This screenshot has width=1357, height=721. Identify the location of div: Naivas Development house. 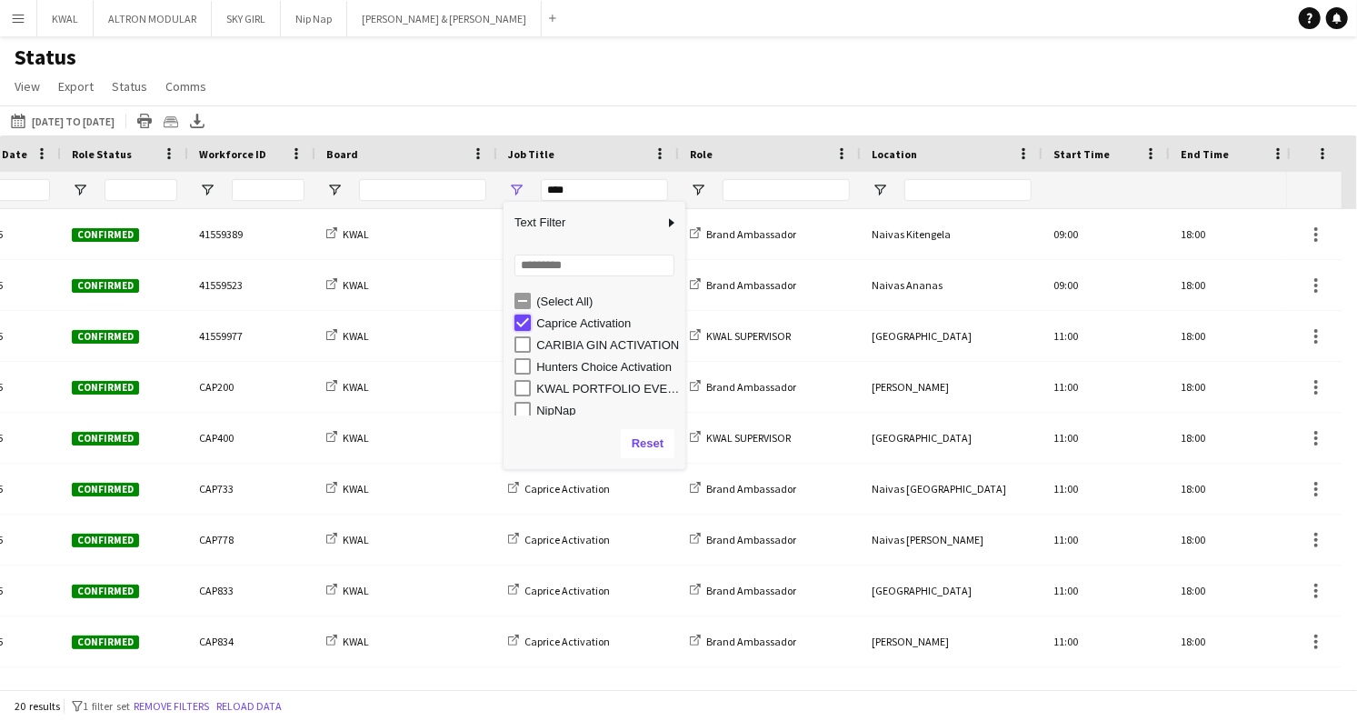
(951, 692).